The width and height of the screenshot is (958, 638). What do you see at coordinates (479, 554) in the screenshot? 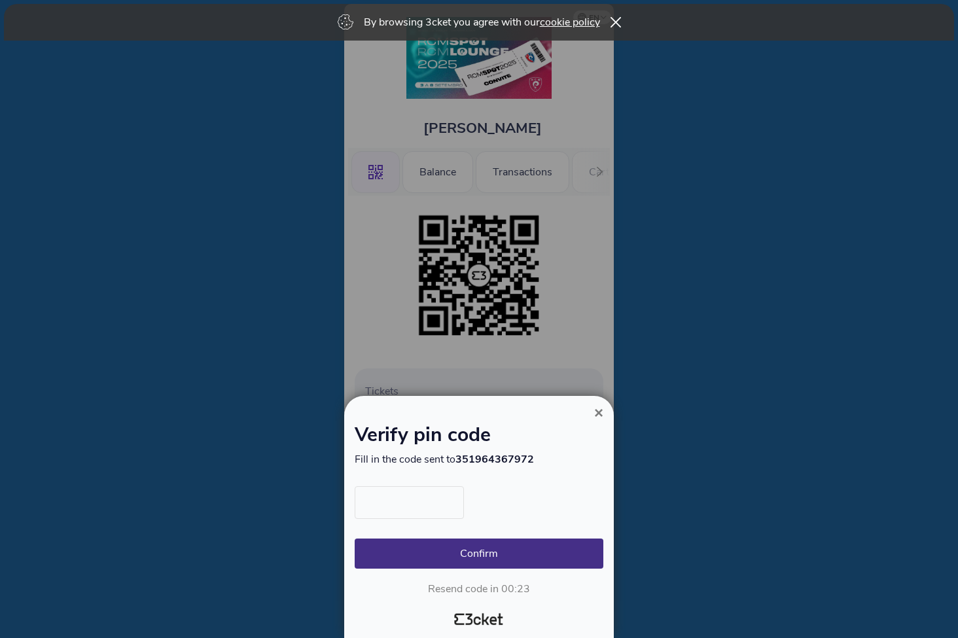
I see `button: Confirm` at bounding box center [479, 554].